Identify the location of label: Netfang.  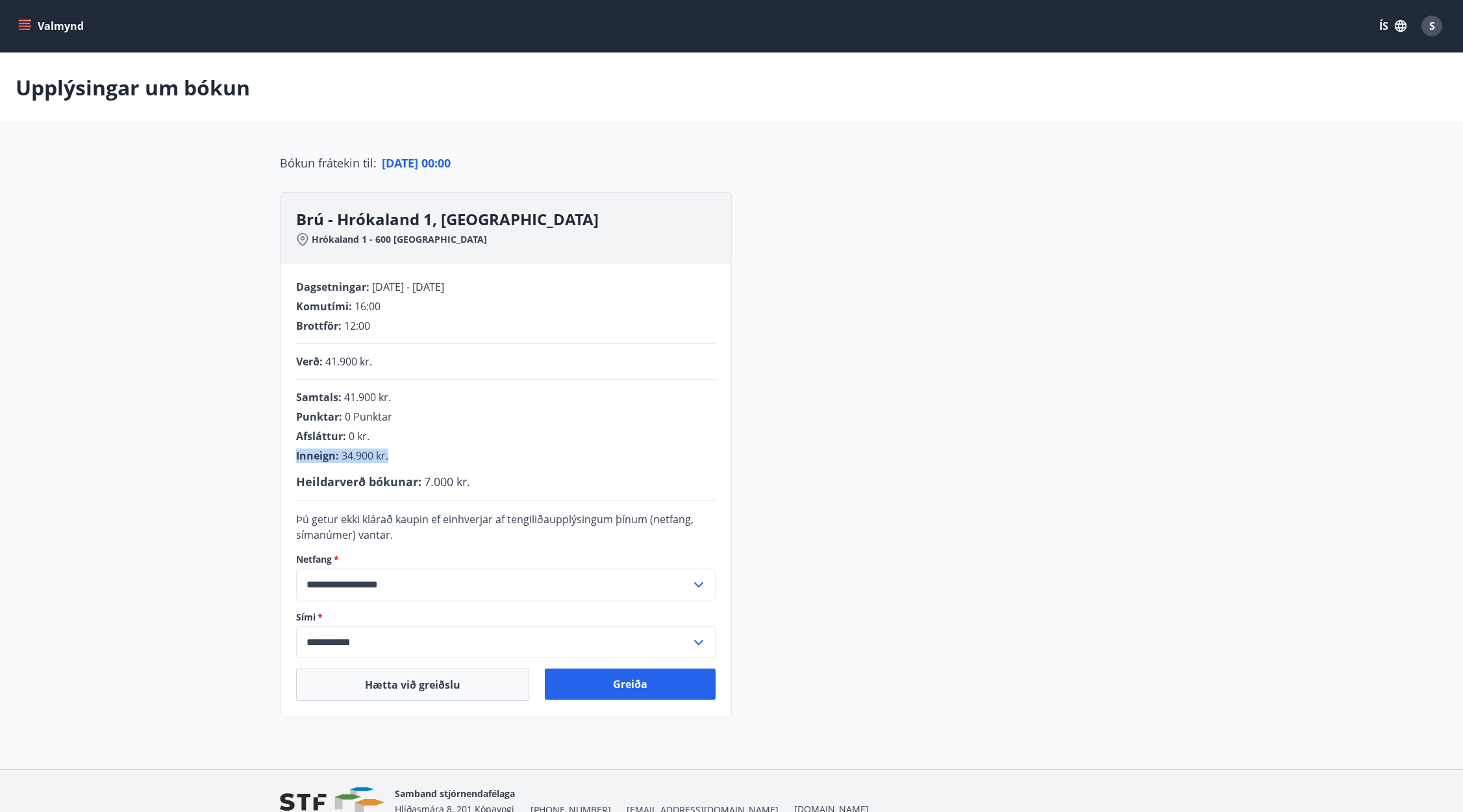
(506, 560).